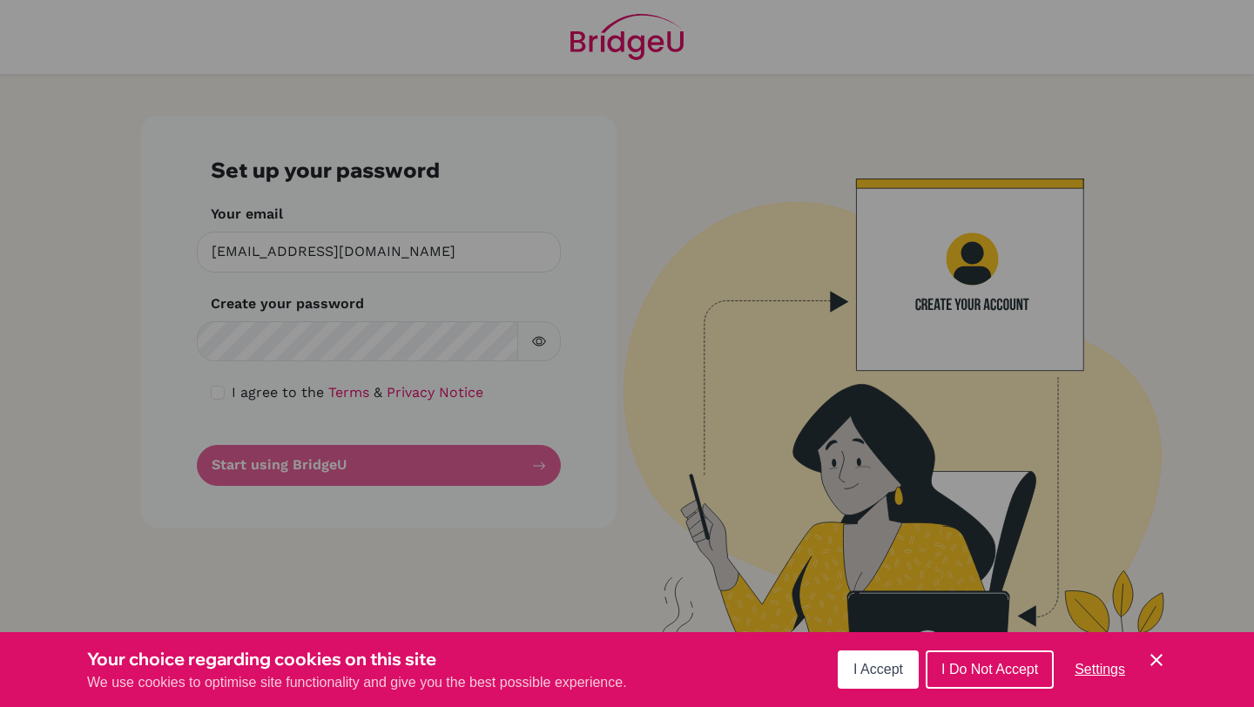 The height and width of the screenshot is (707, 1254). I want to click on span: I Do Not Accept, so click(989, 669).